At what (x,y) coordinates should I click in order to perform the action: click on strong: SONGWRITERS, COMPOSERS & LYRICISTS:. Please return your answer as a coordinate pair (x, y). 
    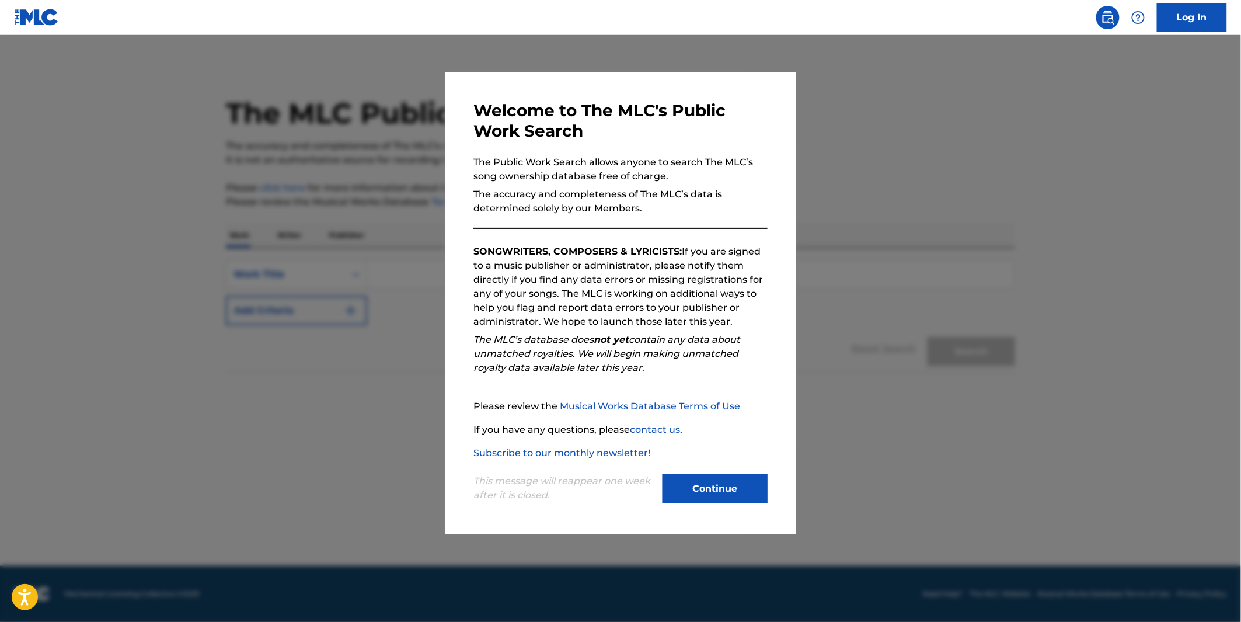
    Looking at the image, I should click on (577, 251).